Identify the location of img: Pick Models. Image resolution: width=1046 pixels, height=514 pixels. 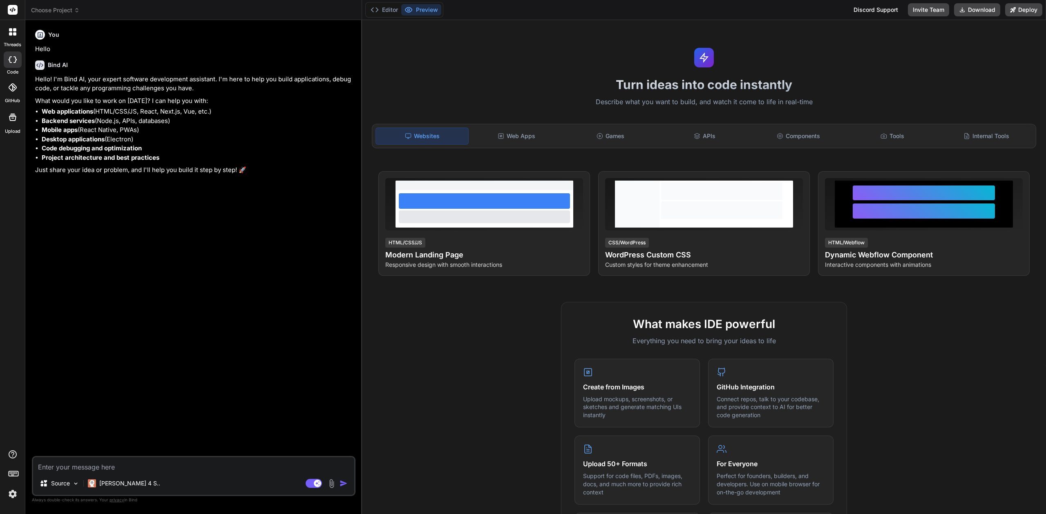
(76, 483).